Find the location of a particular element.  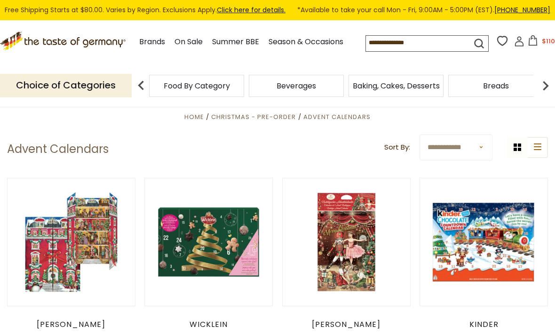

a: Season & Occasions is located at coordinates (306, 42).